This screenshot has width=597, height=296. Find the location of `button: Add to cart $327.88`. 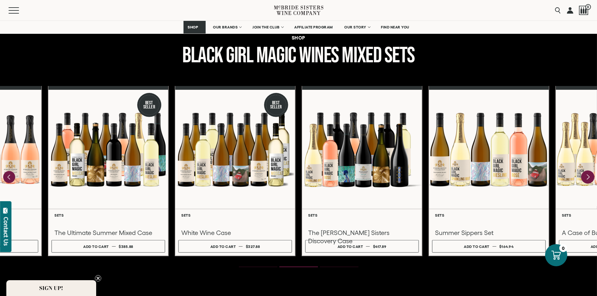

button: Add to cart $327.88 is located at coordinates (235, 247).